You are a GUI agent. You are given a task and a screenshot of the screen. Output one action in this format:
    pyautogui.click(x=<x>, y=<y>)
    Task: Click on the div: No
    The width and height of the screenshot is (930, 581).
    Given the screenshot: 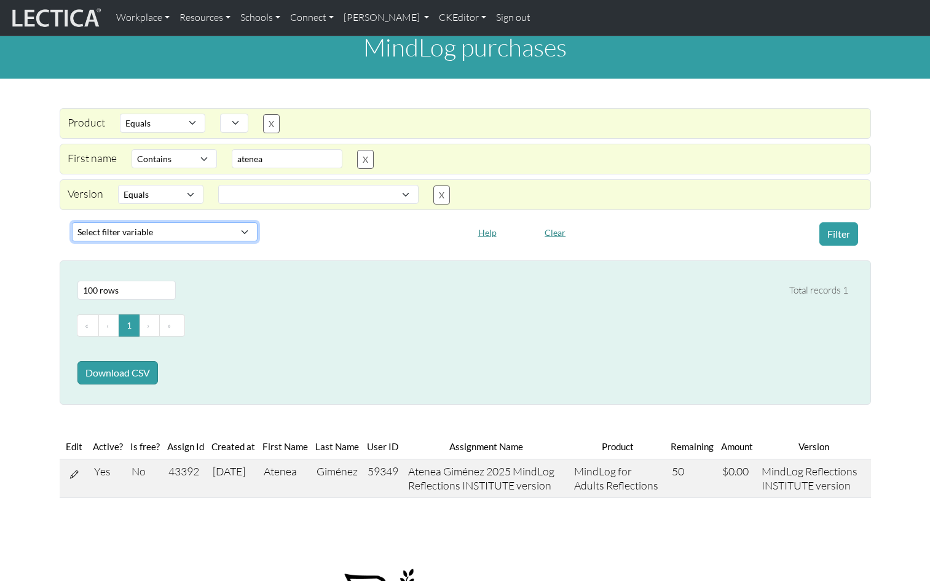 What is the action you would take?
    pyautogui.click(x=145, y=471)
    